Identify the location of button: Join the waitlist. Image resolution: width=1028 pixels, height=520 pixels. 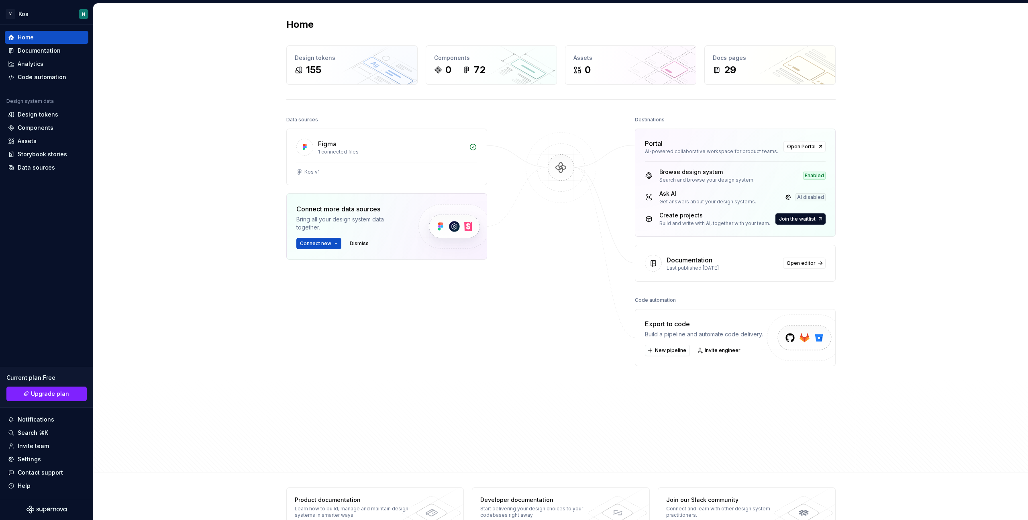
(800, 219).